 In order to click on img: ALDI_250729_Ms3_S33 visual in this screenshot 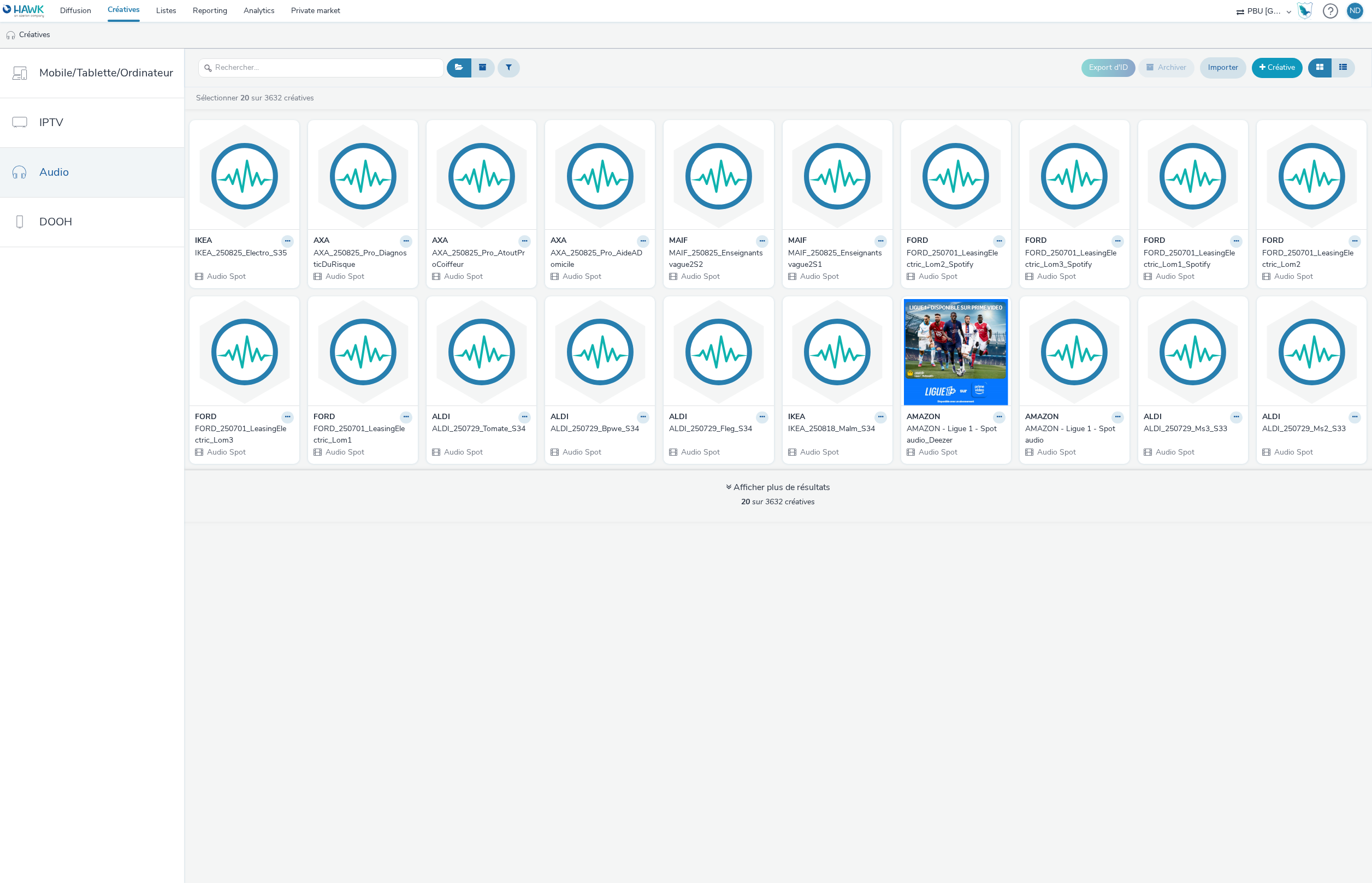, I will do `click(1193, 352)`.